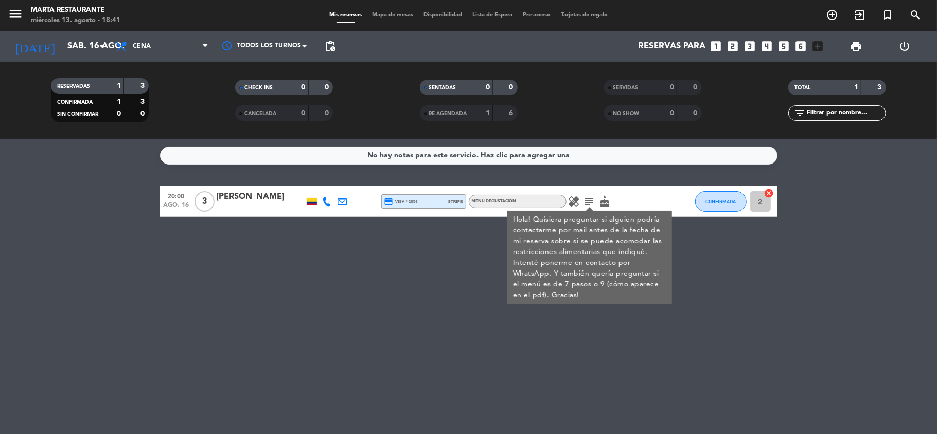 This screenshot has height=434, width=937. Describe the element at coordinates (389, 202) in the screenshot. I see `i: credit_card` at that location.